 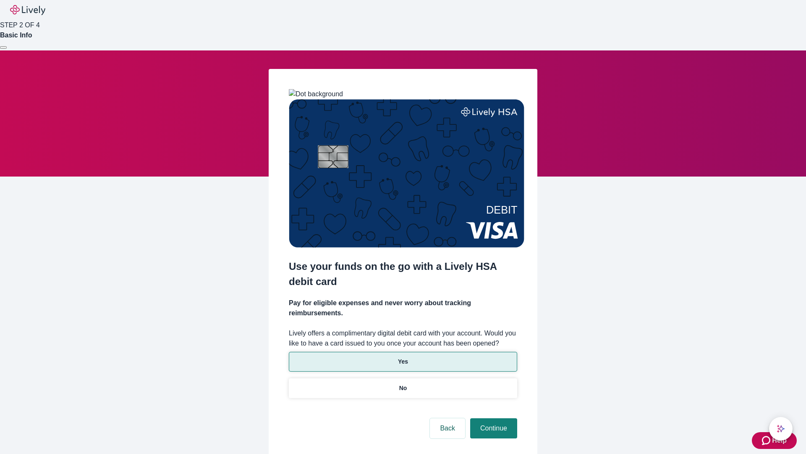 I want to click on img: Dot background, so click(x=316, y=94).